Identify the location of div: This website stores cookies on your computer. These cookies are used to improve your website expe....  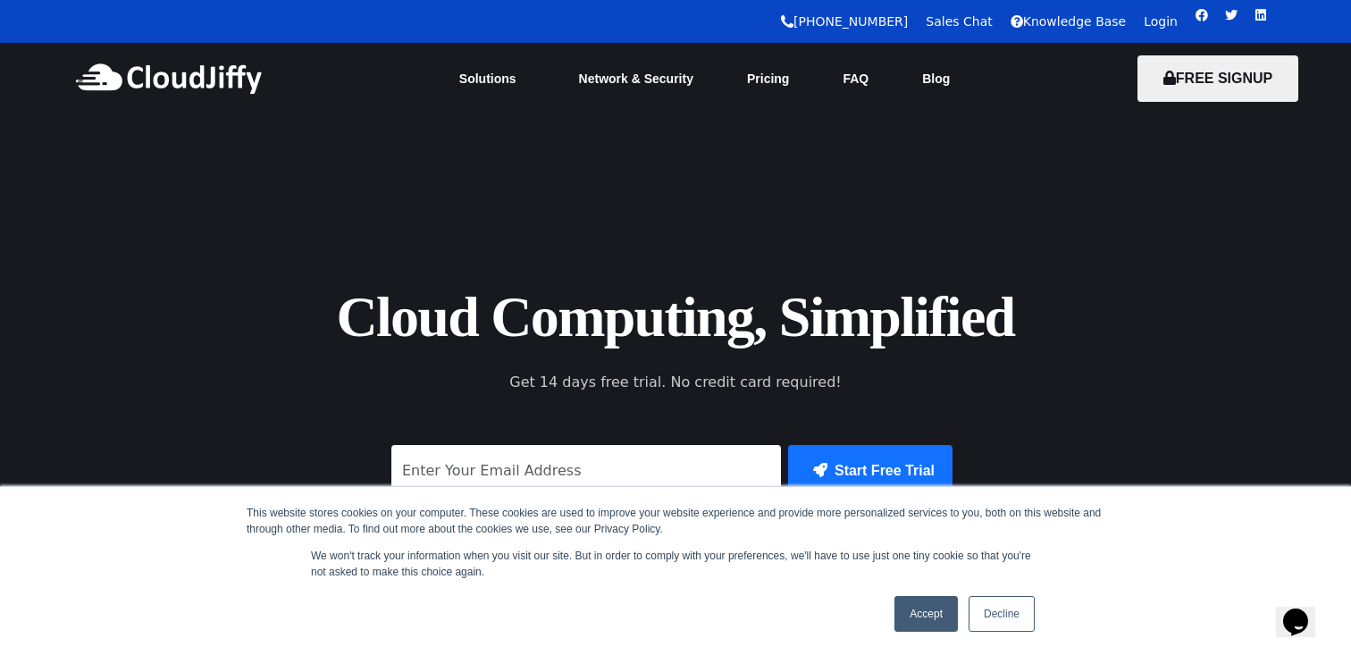
(675, 521).